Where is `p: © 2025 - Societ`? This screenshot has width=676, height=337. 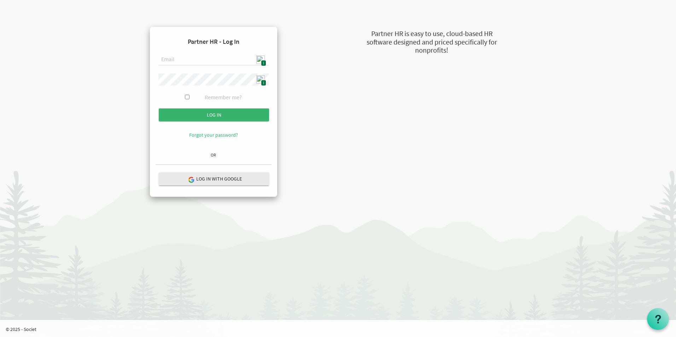
p: © 2025 - Societ is located at coordinates (341, 330).